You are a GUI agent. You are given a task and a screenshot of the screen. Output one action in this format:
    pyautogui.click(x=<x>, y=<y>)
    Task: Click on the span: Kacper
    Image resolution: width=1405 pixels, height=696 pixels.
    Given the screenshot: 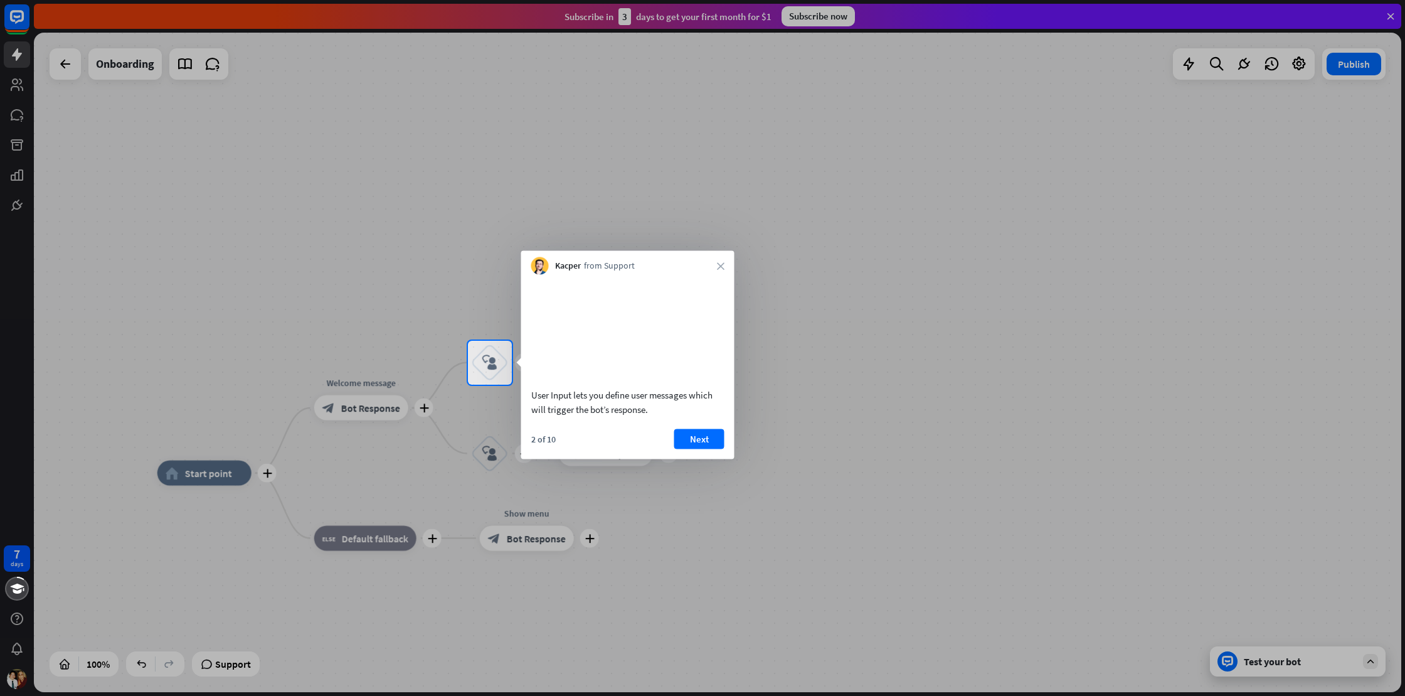 What is the action you would take?
    pyautogui.click(x=568, y=266)
    